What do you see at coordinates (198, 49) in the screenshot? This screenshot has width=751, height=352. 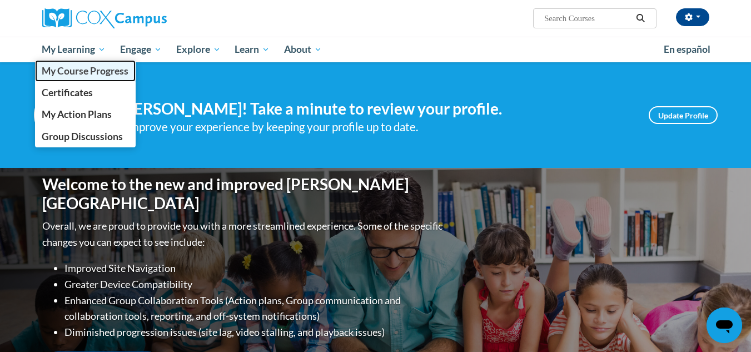 I see `a: Explore` at bounding box center [198, 49].